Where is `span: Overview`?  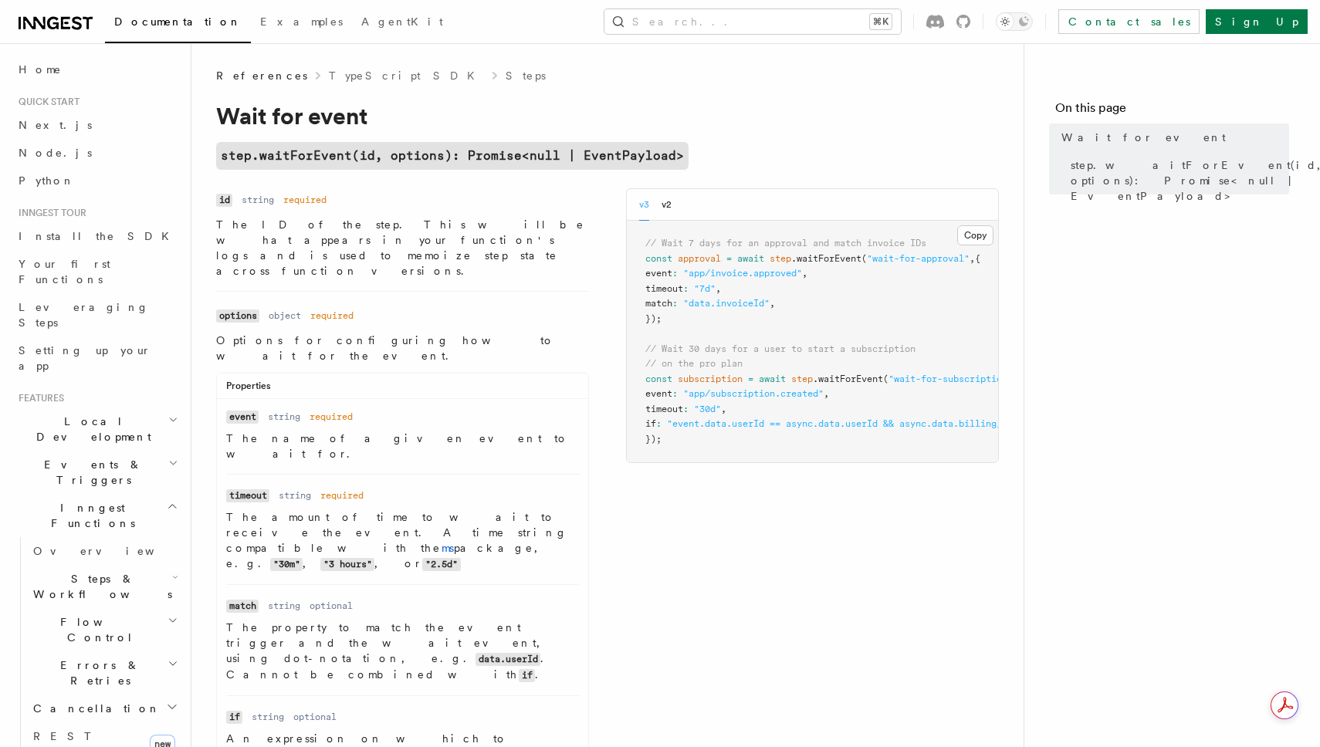 span: Overview is located at coordinates (113, 551).